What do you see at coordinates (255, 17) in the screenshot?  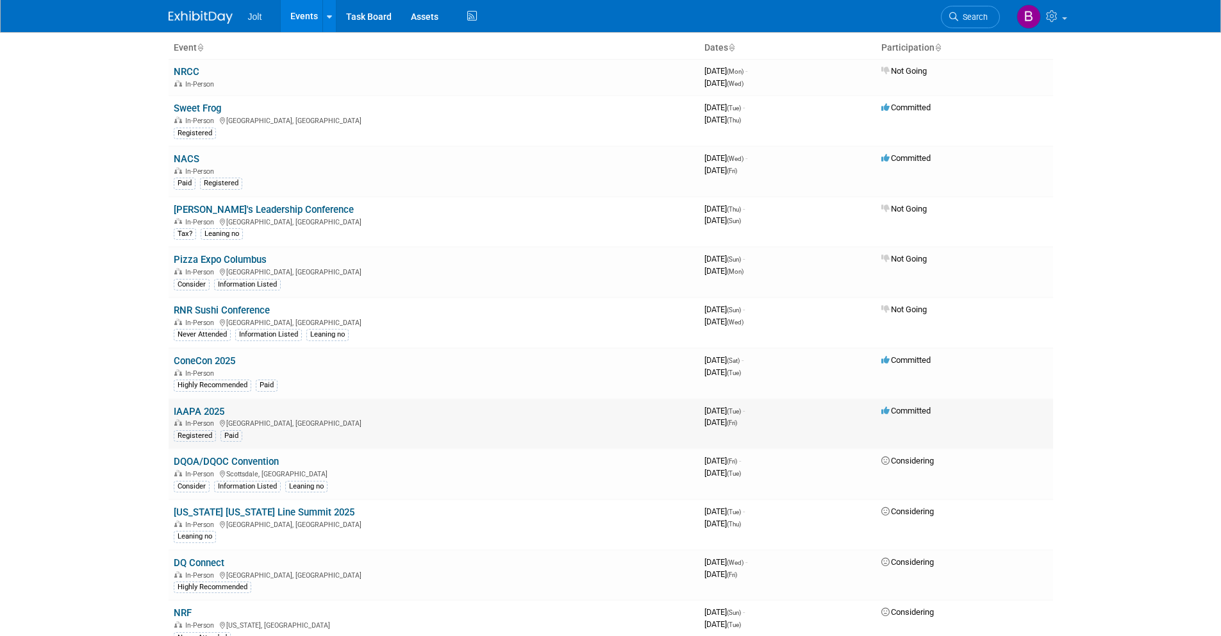 I see `span: Jolt` at bounding box center [255, 17].